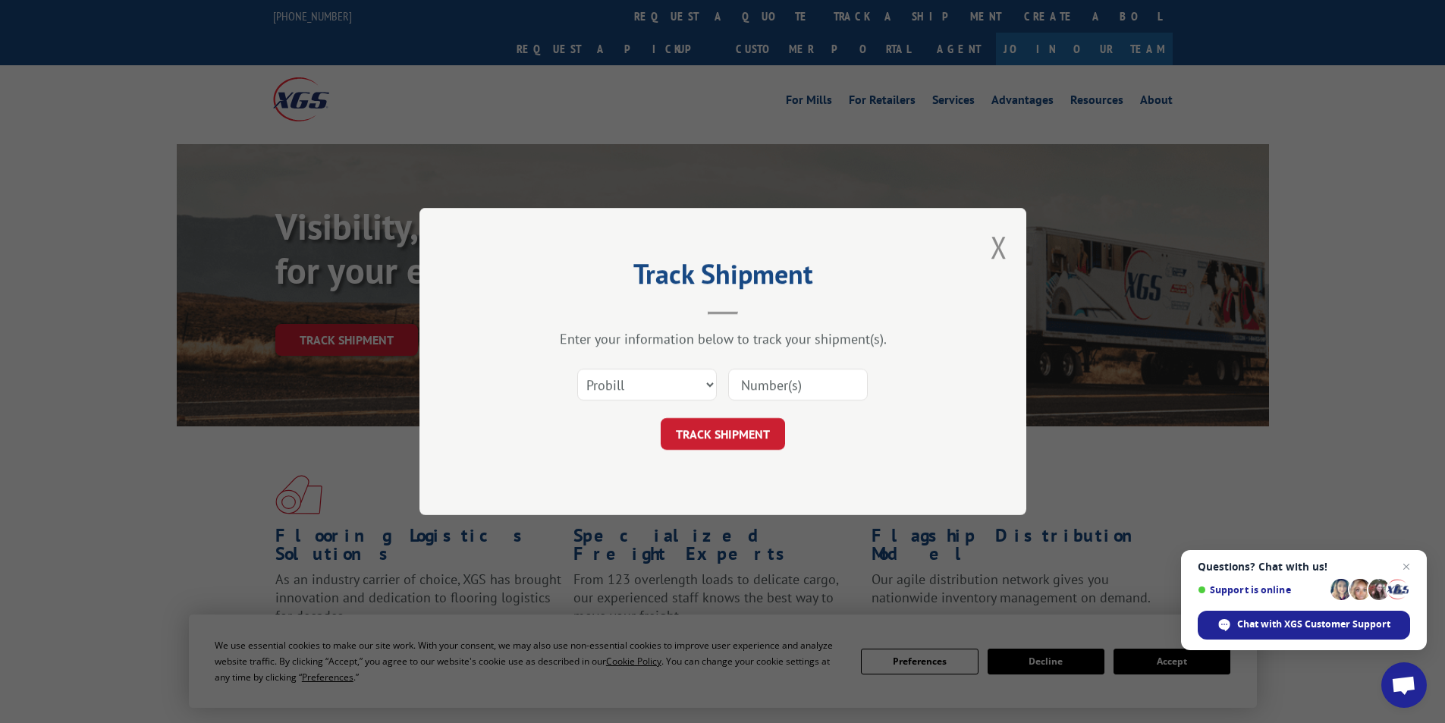  I want to click on span: Questions? Chat with us!, so click(1304, 566).